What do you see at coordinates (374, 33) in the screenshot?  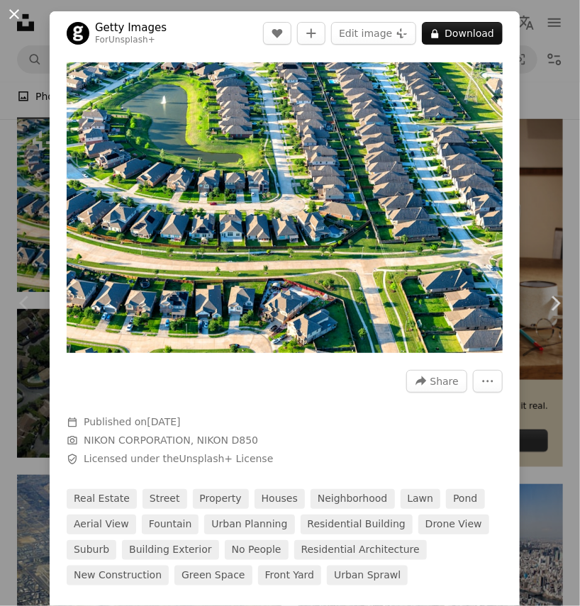 I see `button: Edit image` at bounding box center [374, 33].